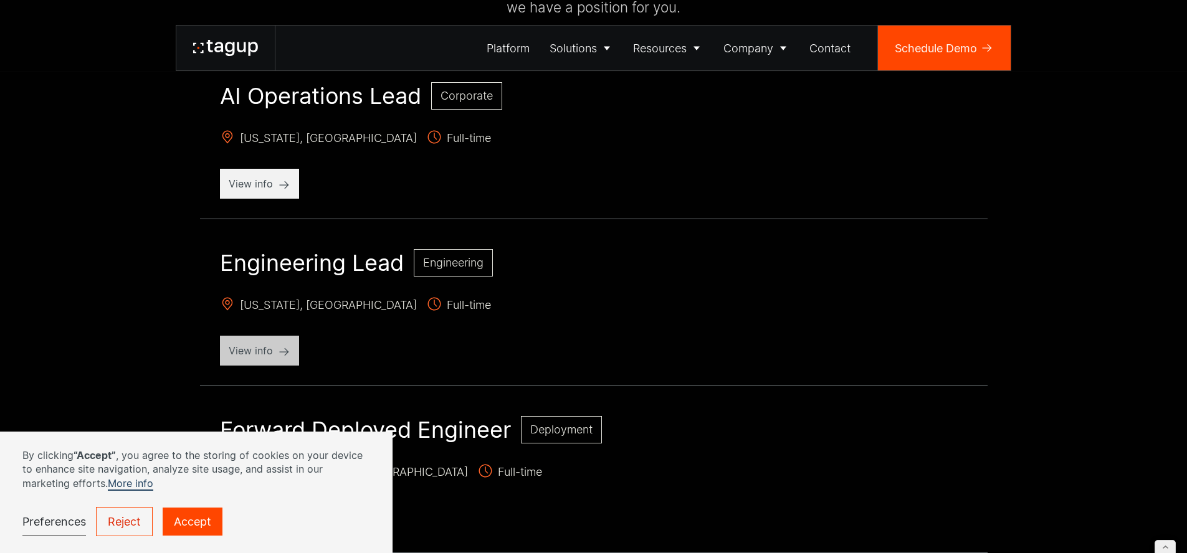 The image size is (1187, 553). What do you see at coordinates (320, 96) in the screenshot?
I see `h2: AI Operations Lead` at bounding box center [320, 96].